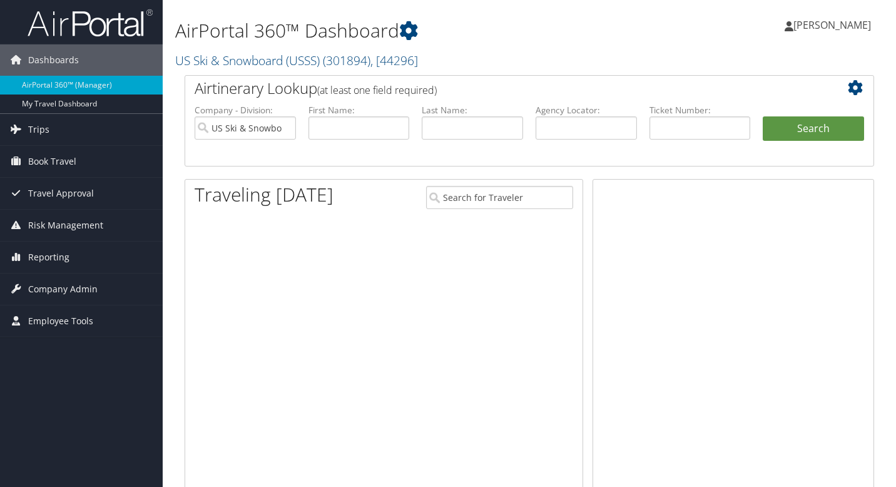 The image size is (896, 487). What do you see at coordinates (245, 110) in the screenshot?
I see `label: Company - Division:` at bounding box center [245, 110].